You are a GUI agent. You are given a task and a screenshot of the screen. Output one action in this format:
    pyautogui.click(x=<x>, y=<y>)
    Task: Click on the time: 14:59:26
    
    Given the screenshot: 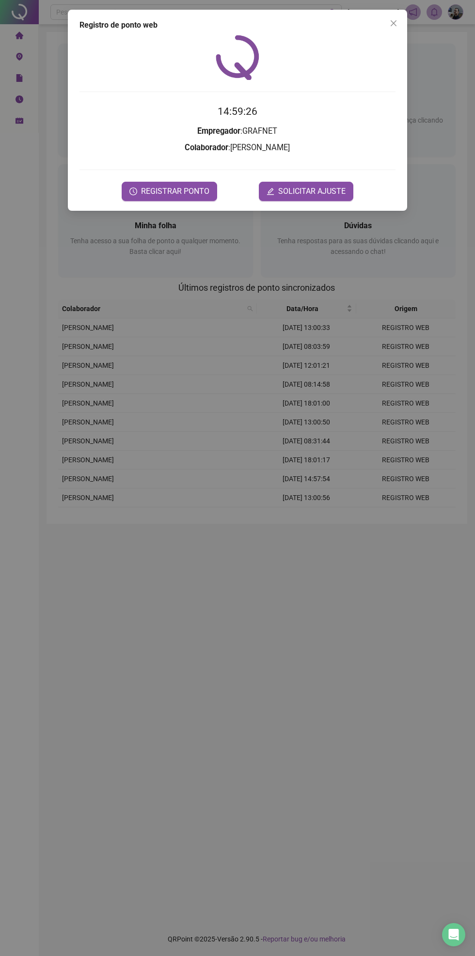 What is the action you would take?
    pyautogui.click(x=237, y=111)
    